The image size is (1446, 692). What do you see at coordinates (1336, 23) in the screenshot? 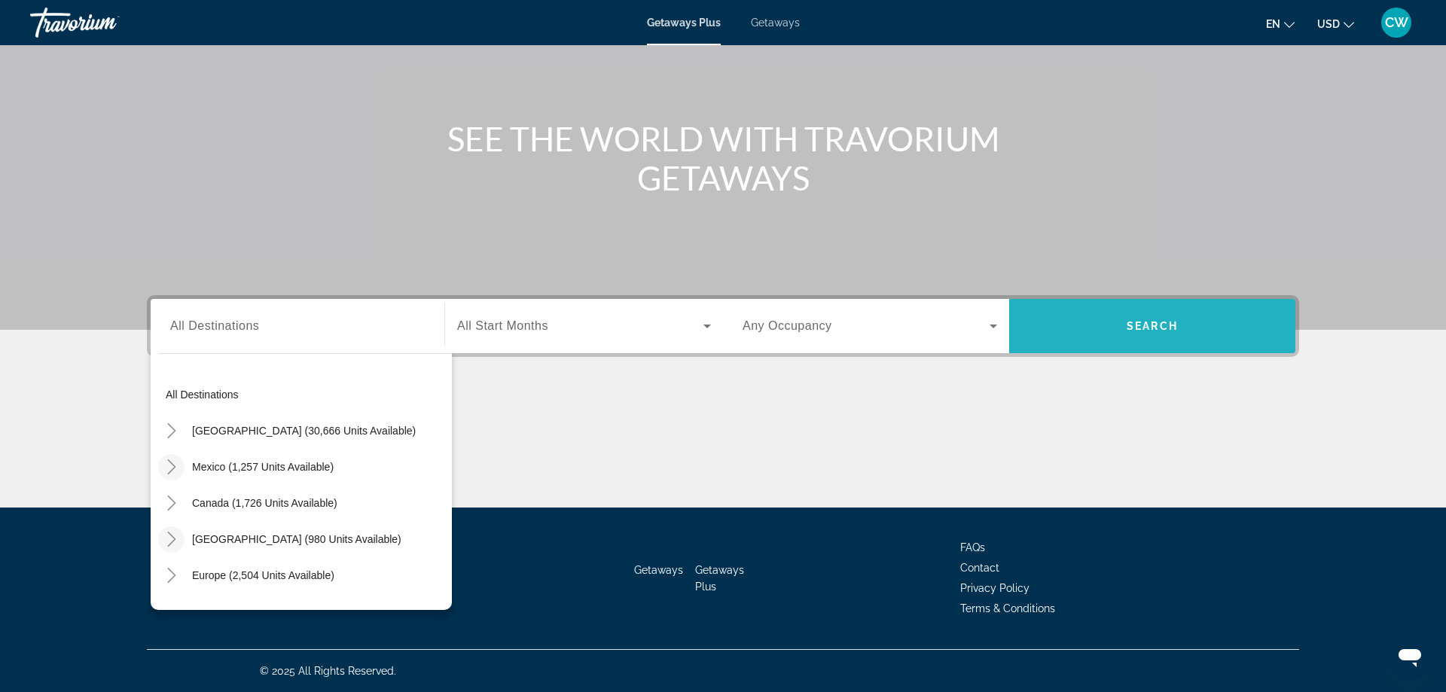
I see `button: Change currency` at bounding box center [1336, 23].